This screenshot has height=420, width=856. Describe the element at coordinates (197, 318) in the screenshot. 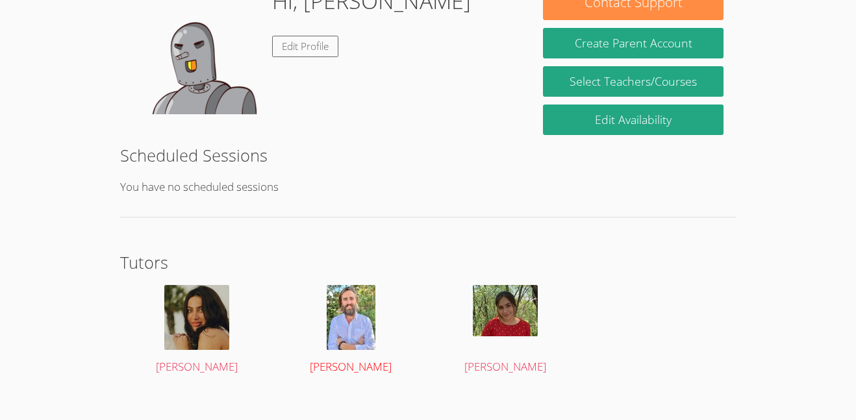

I see `img: avatar.png` at that location.